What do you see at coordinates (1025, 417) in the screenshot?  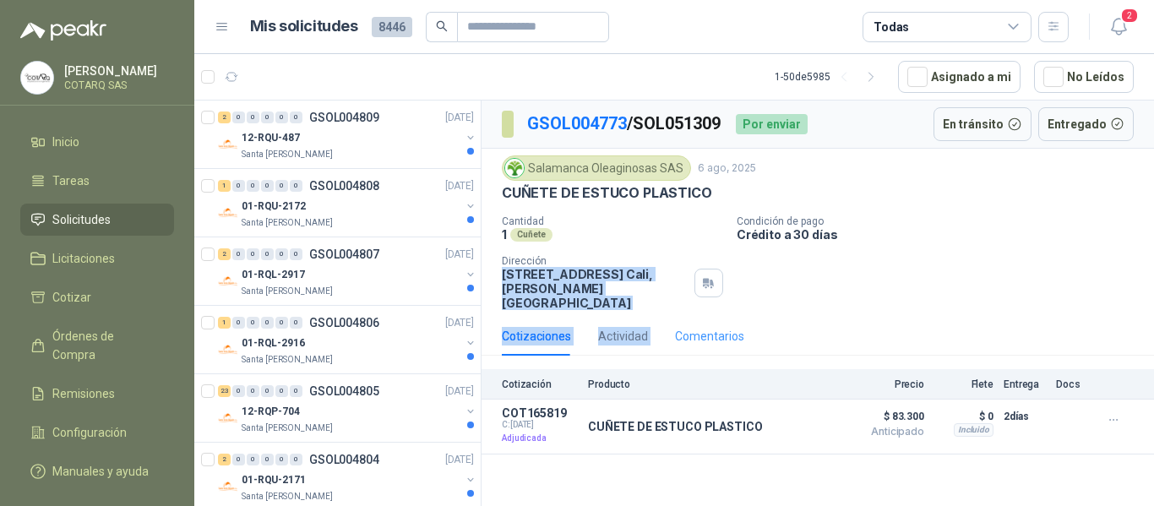 I see `p: 2 días` at bounding box center [1025, 417].